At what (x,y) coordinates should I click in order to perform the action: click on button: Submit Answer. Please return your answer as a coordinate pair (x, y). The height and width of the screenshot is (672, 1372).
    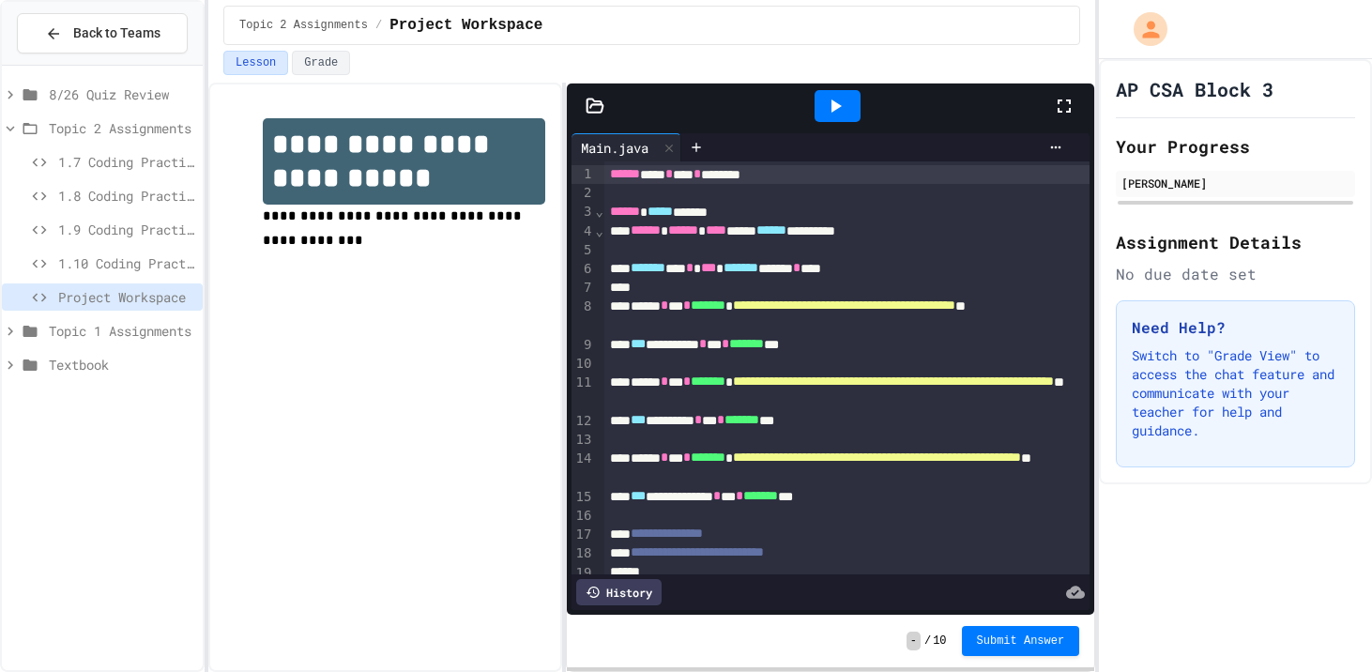
    Looking at the image, I should click on (1021, 641).